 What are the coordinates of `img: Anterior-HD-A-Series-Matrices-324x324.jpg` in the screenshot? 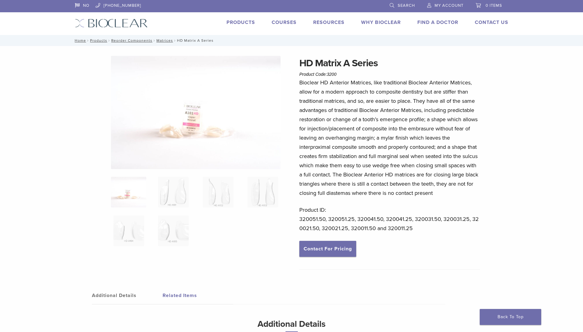 It's located at (128, 192).